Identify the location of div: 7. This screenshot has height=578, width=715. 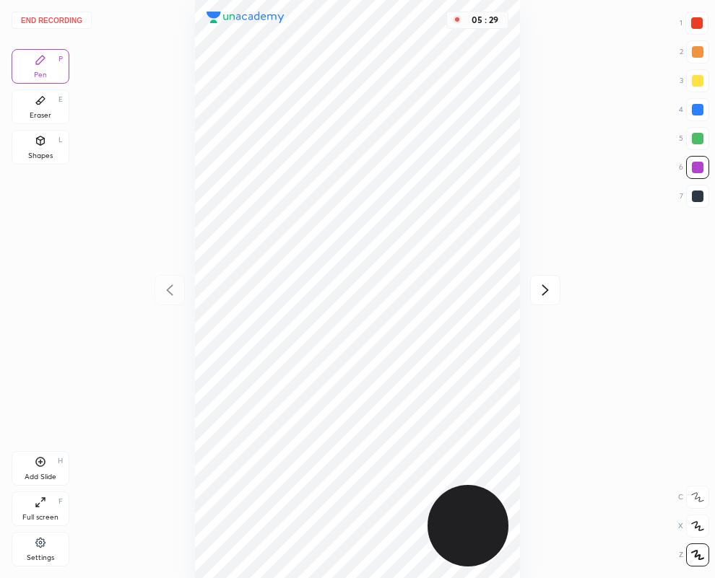
(694, 196).